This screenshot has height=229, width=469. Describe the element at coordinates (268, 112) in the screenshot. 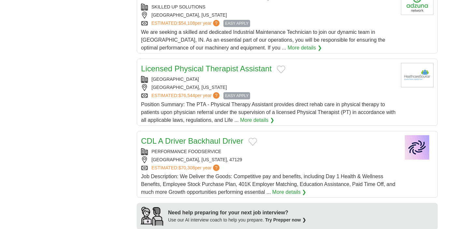

I see `span: Position Summary: The PTA - Physical Therapy Assistant provides direct rehab care in physical the...` at that location.